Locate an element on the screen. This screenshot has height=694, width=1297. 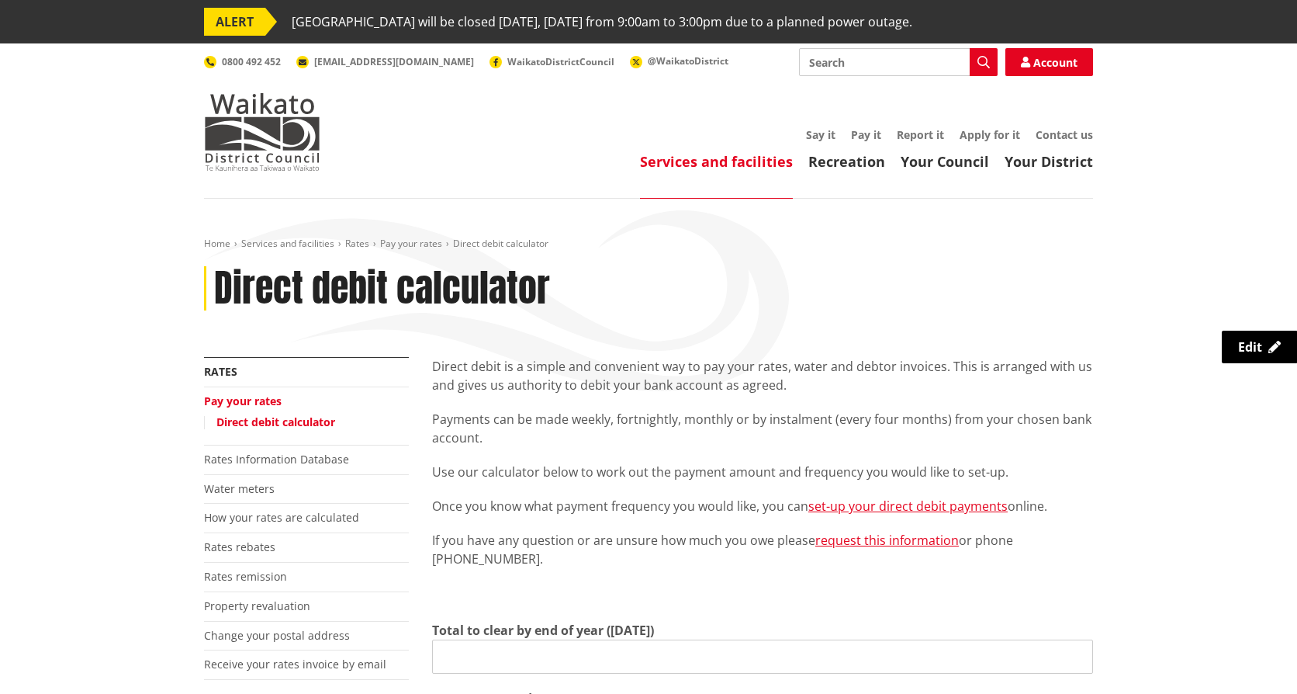
span: WaikatoDistrictCouncil is located at coordinates (561, 61).